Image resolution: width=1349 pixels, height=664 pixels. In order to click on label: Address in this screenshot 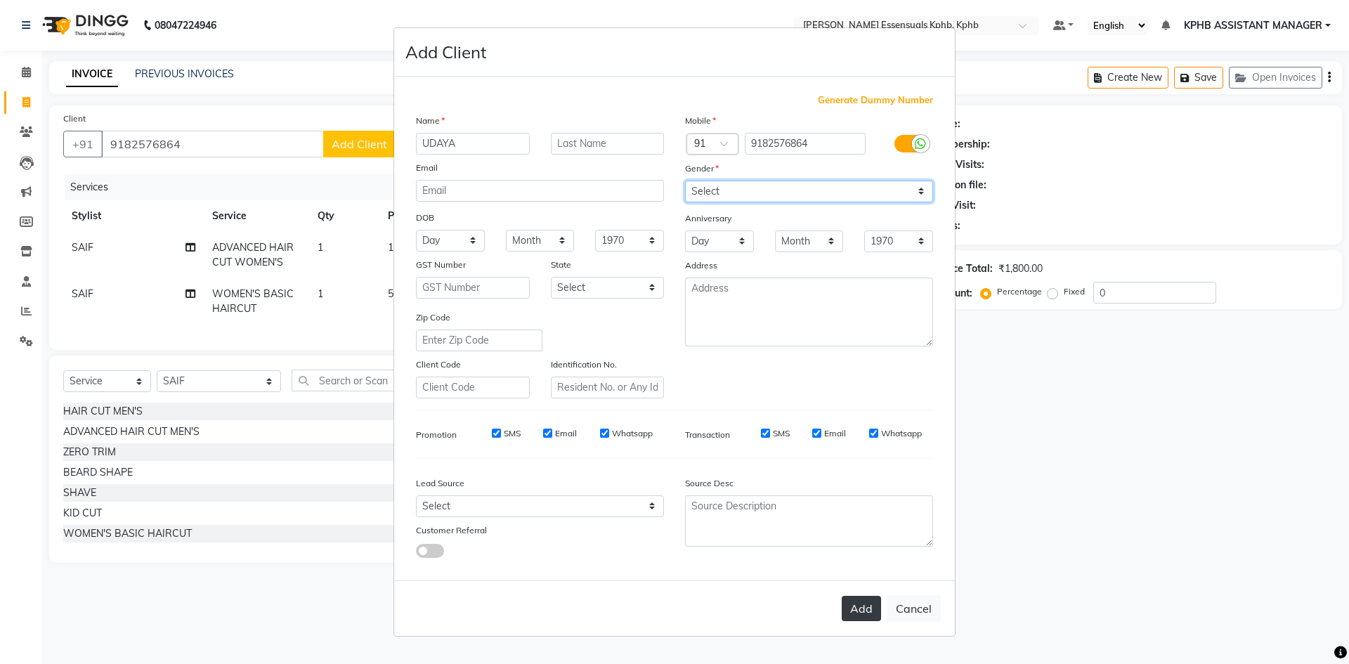, I will do `click(701, 266)`.